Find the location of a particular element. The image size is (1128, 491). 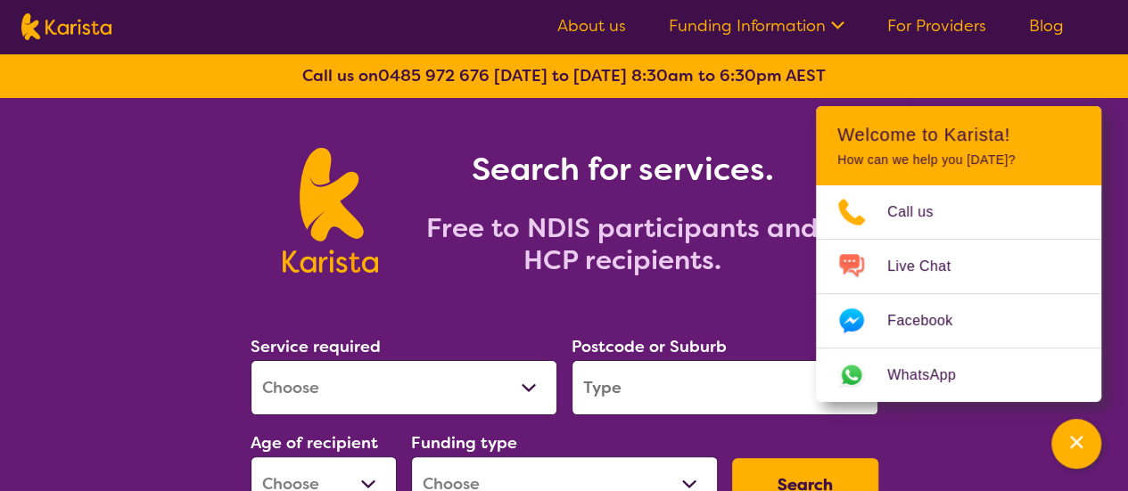

h1: Search for services. is located at coordinates (622, 169).